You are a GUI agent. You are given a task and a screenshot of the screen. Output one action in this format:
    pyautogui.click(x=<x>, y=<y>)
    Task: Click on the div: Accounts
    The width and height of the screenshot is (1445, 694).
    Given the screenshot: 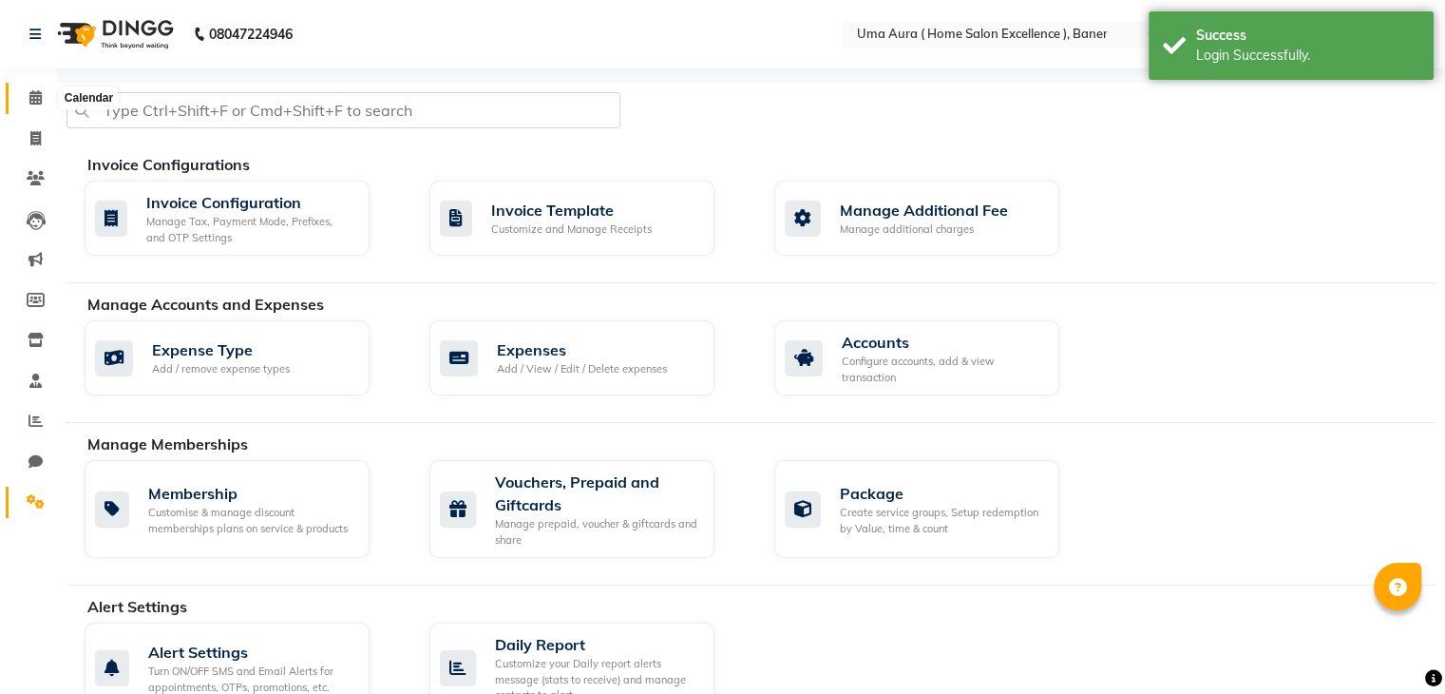 What is the action you would take?
    pyautogui.click(x=943, y=342)
    